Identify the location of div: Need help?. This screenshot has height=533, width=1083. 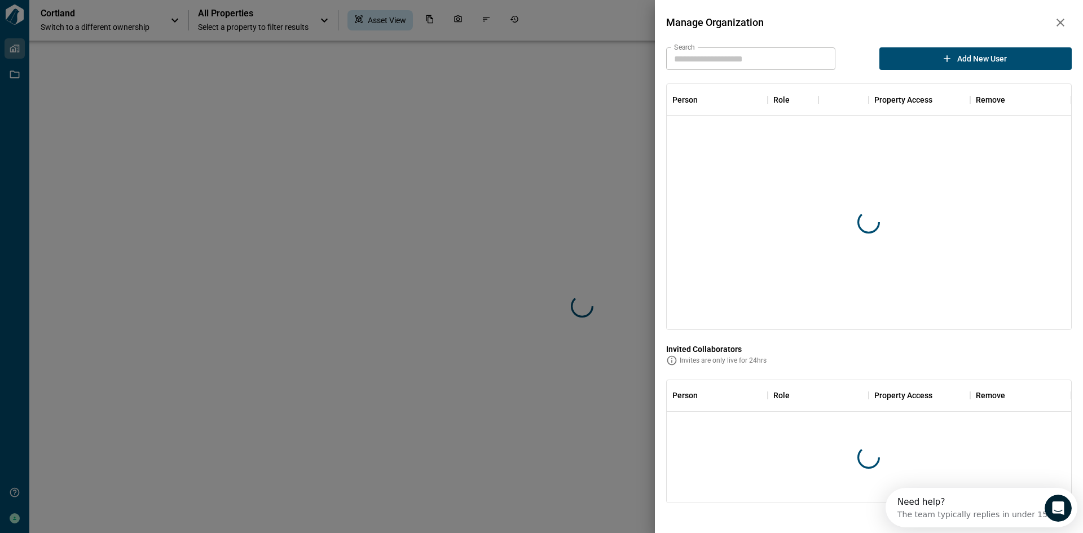
(91, 14).